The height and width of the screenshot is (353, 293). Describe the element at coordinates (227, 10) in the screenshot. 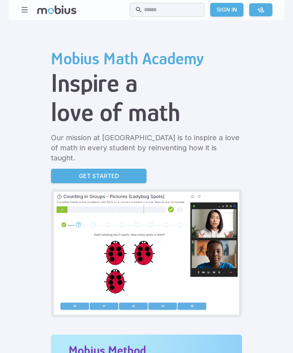

I see `a: Sign In` at that location.